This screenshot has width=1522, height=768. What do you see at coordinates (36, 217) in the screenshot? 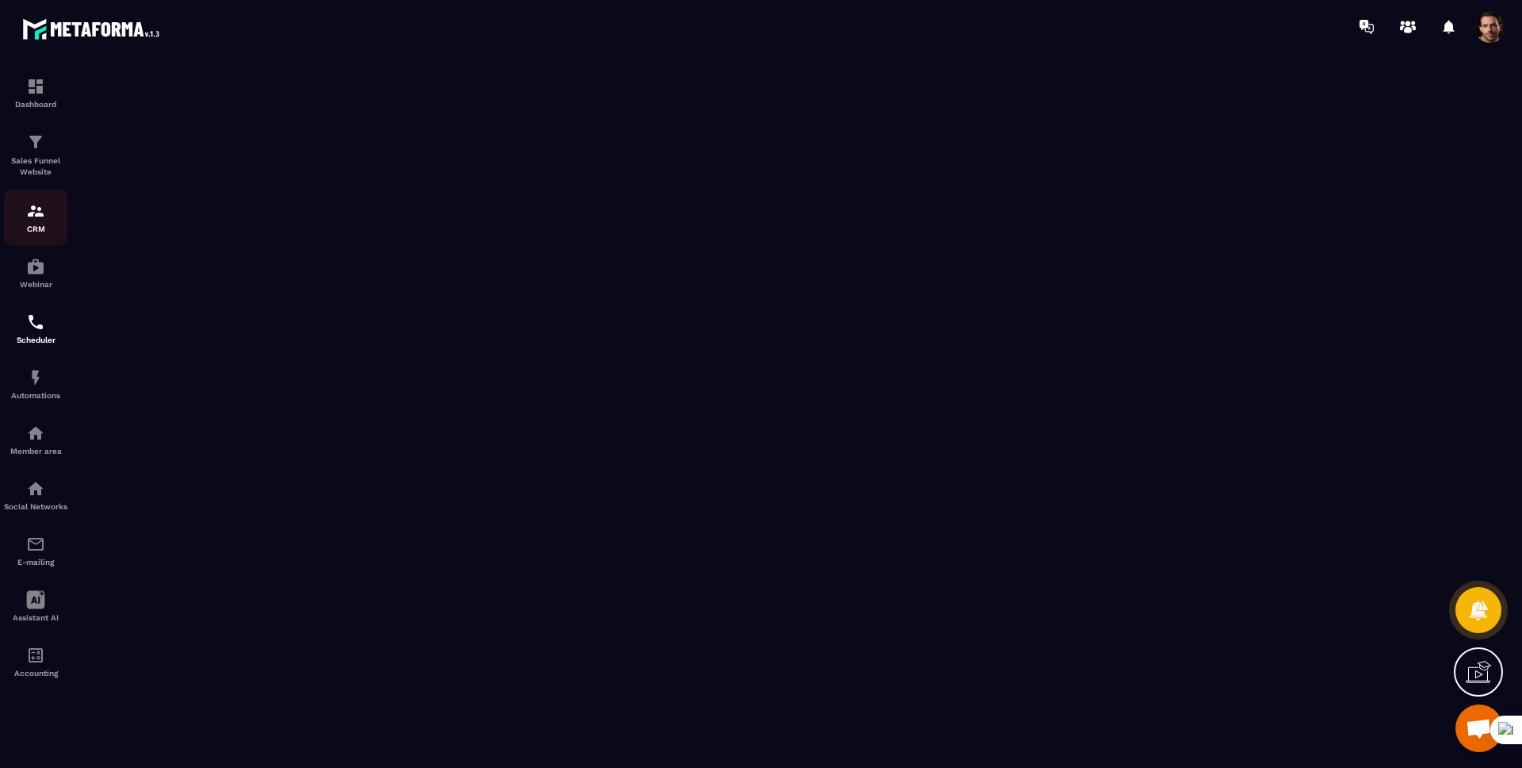
I see `a: formationformationCRM` at bounding box center [36, 217].